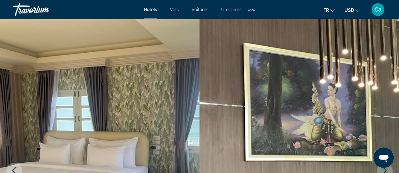 The width and height of the screenshot is (399, 173). Describe the element at coordinates (150, 10) in the screenshot. I see `a: Hôtels` at that location.